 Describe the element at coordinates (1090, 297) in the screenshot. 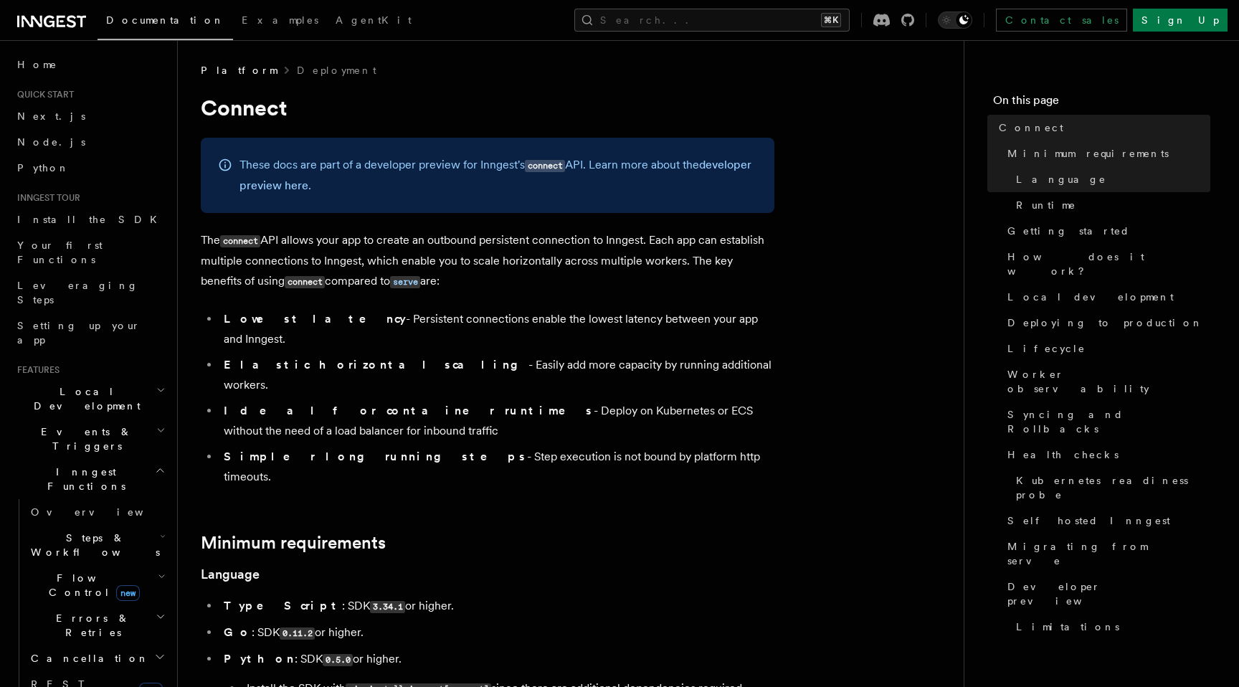

I see `span: Local development` at that location.